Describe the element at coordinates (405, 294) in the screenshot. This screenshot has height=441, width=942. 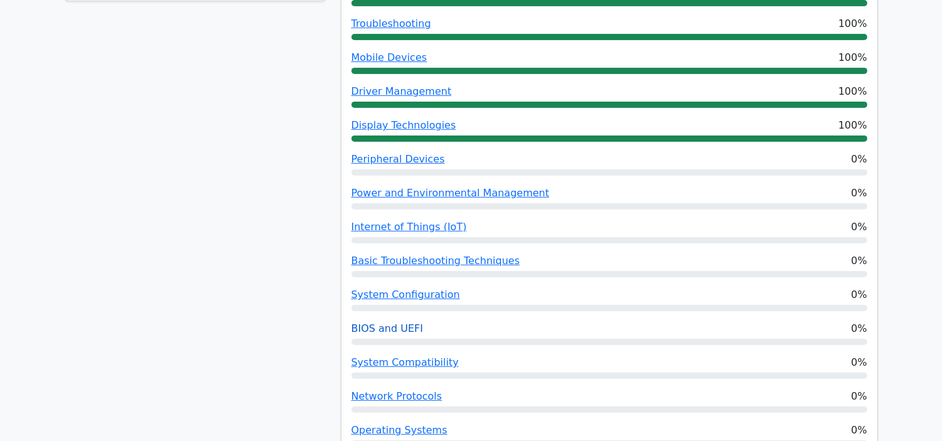
I see `a: System Configuration` at that location.